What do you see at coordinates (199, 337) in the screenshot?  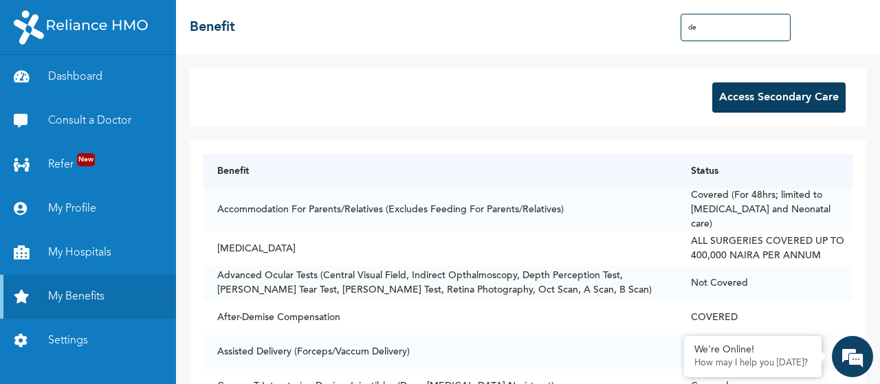 I see `div: FAQs` at bounding box center [199, 337].